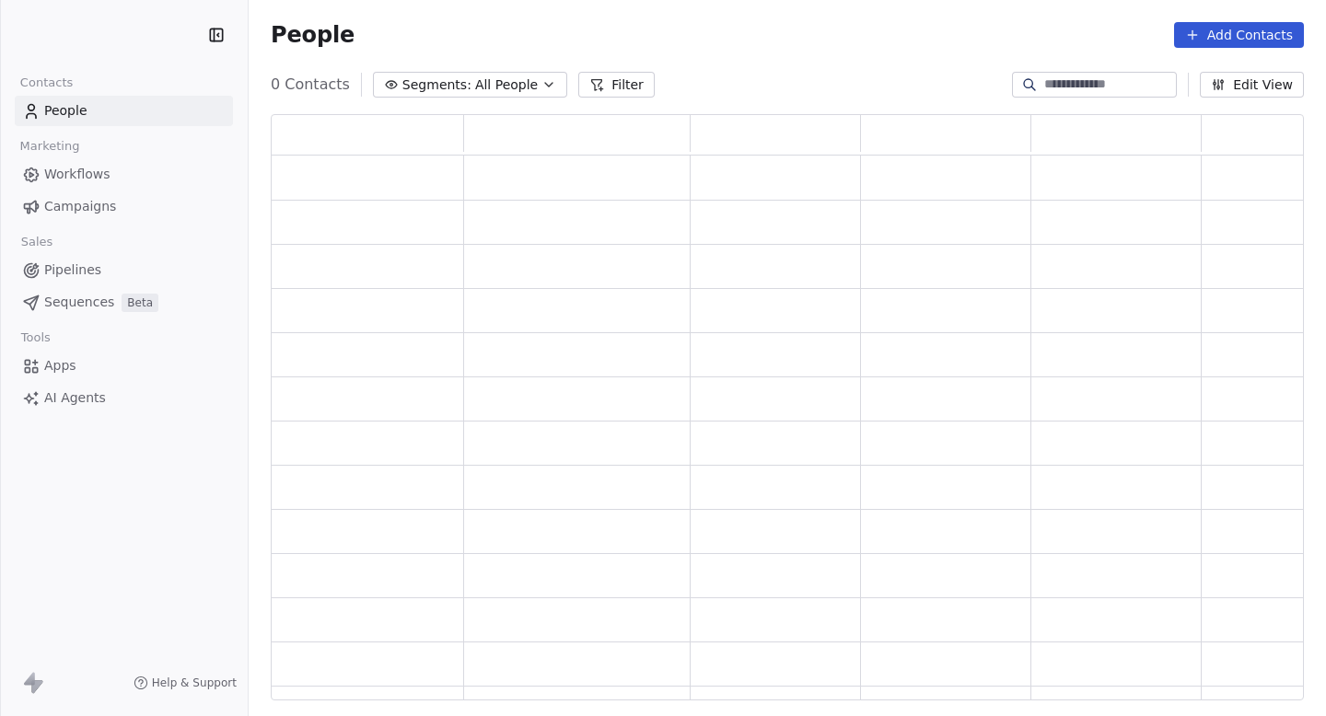  What do you see at coordinates (35, 338) in the screenshot?
I see `span: Tools` at bounding box center [35, 338].